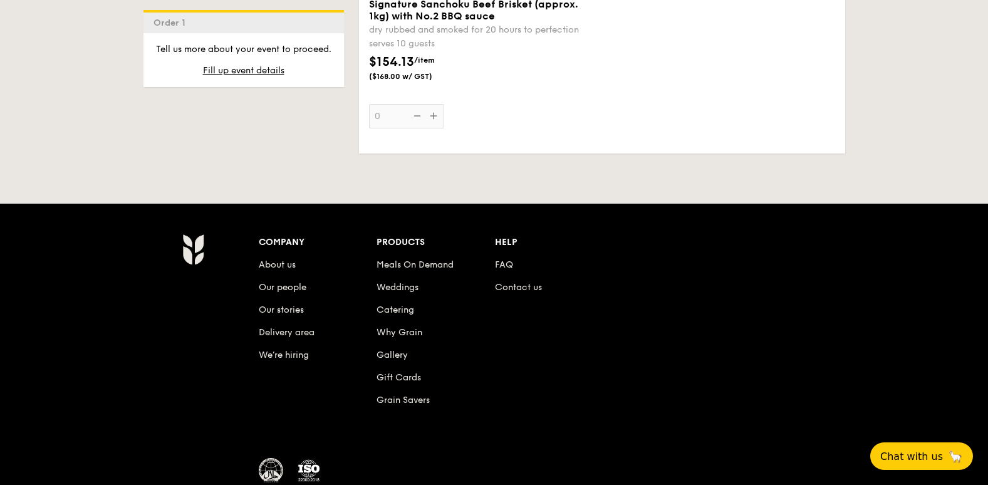  What do you see at coordinates (392, 62) in the screenshot?
I see `span: $154.13` at bounding box center [392, 62].